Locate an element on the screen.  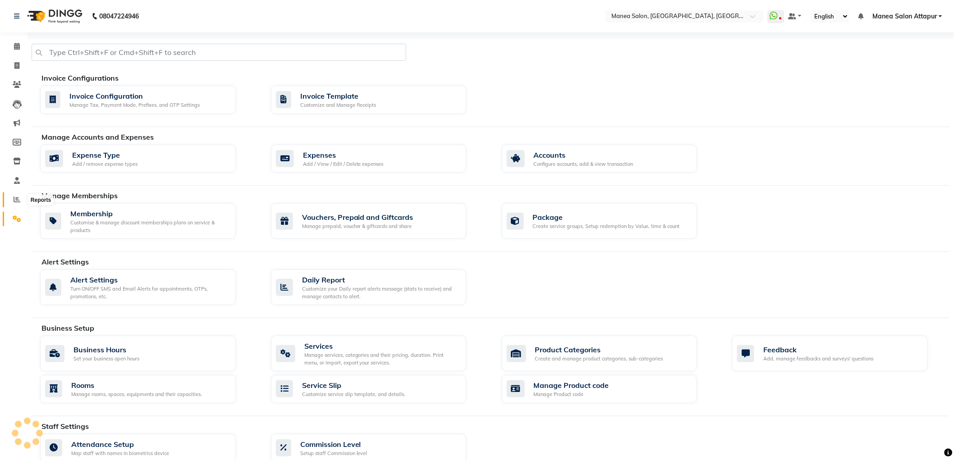
span: Manea Salon Attapur is located at coordinates (904, 16).